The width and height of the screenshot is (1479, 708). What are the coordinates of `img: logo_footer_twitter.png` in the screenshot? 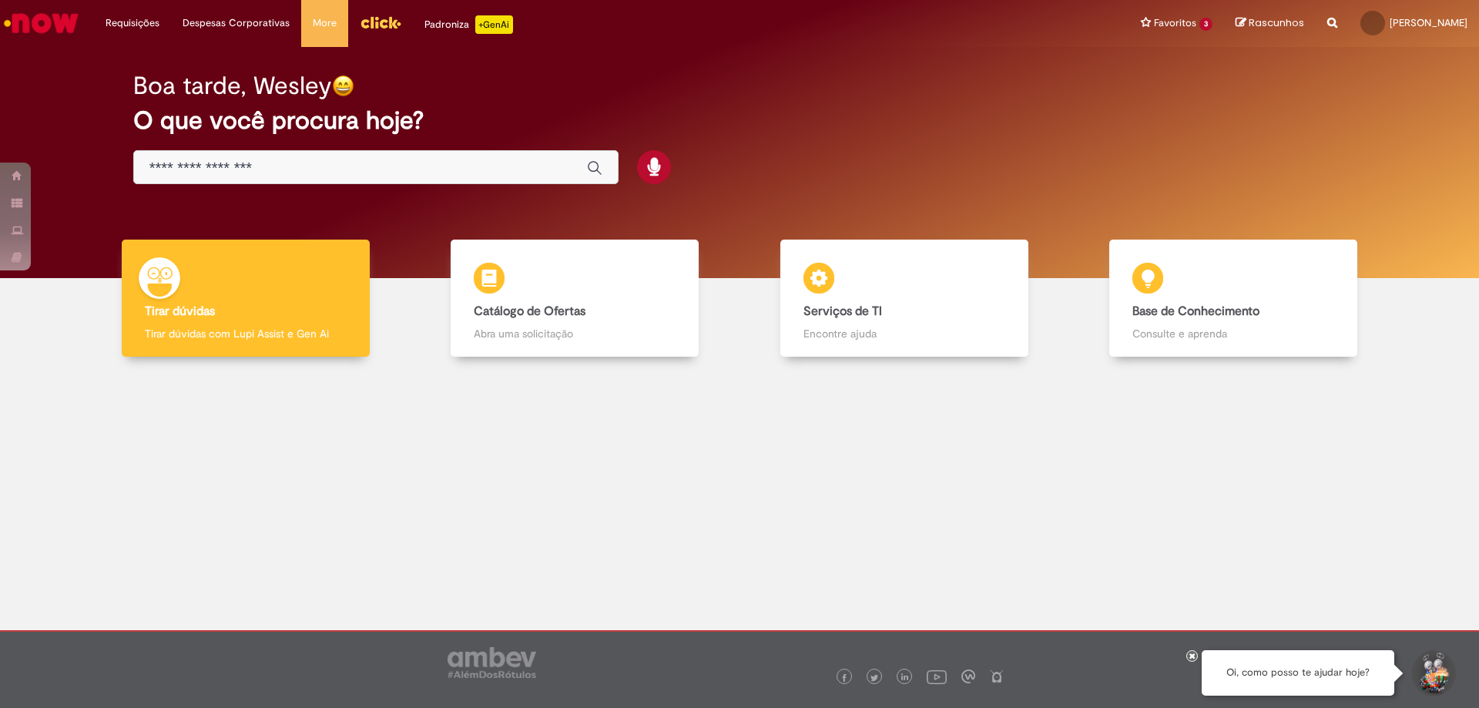 It's located at (874, 678).